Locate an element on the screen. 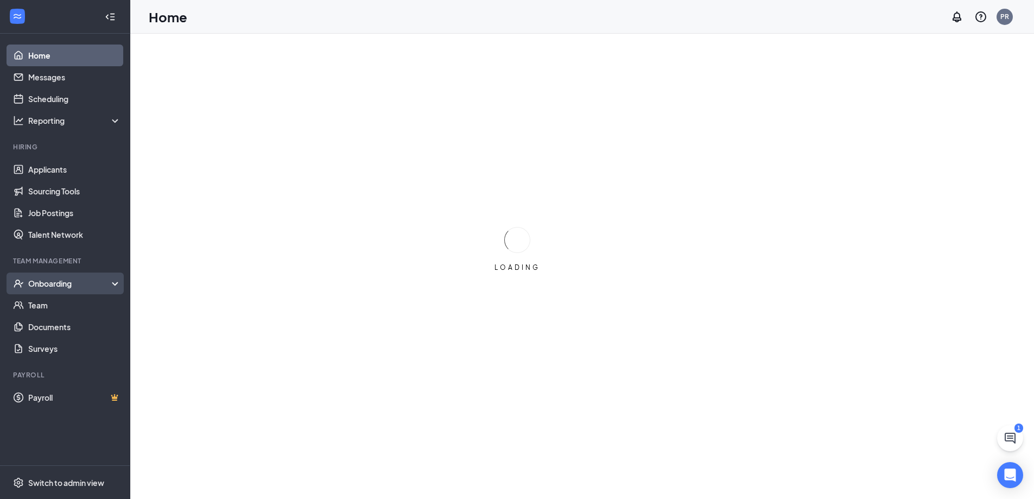  h1: Home is located at coordinates (168, 17).